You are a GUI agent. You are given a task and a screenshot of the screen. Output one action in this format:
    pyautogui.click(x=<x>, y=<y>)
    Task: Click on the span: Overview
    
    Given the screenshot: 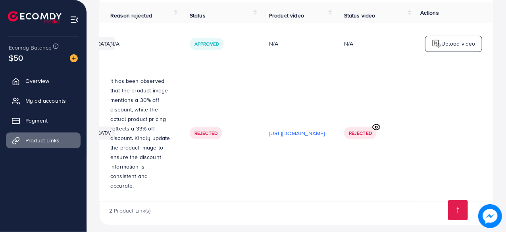 What is the action you would take?
    pyautogui.click(x=37, y=81)
    